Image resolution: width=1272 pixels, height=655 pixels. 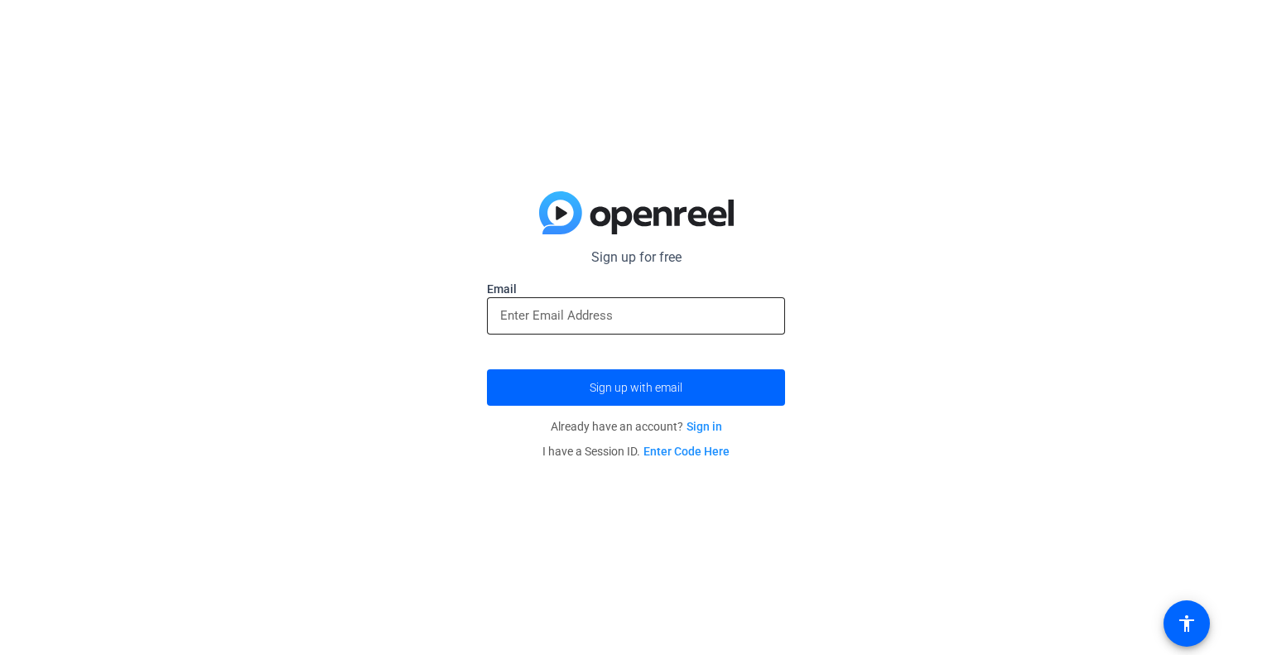 What do you see at coordinates (1187, 624) in the screenshot?
I see `mat-icon: accessibility` at bounding box center [1187, 624].